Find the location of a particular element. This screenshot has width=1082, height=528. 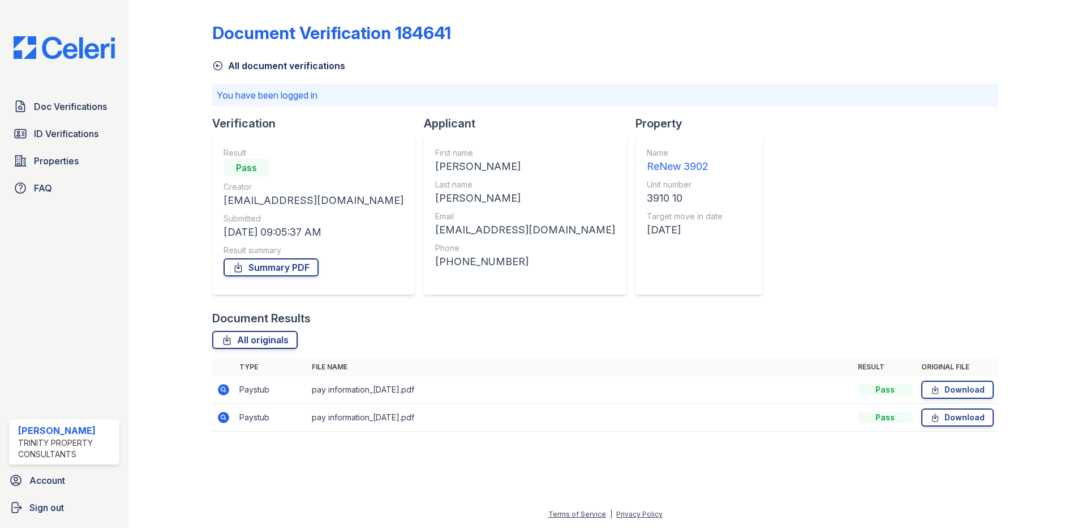

div: Result summary is located at coordinates (314, 250).